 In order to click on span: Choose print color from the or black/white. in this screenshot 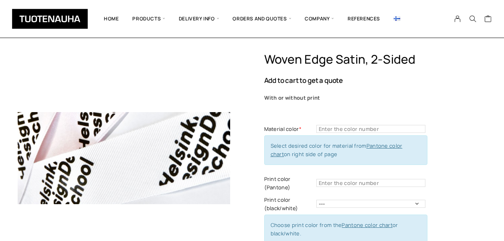, I will do `click(334, 229)`.